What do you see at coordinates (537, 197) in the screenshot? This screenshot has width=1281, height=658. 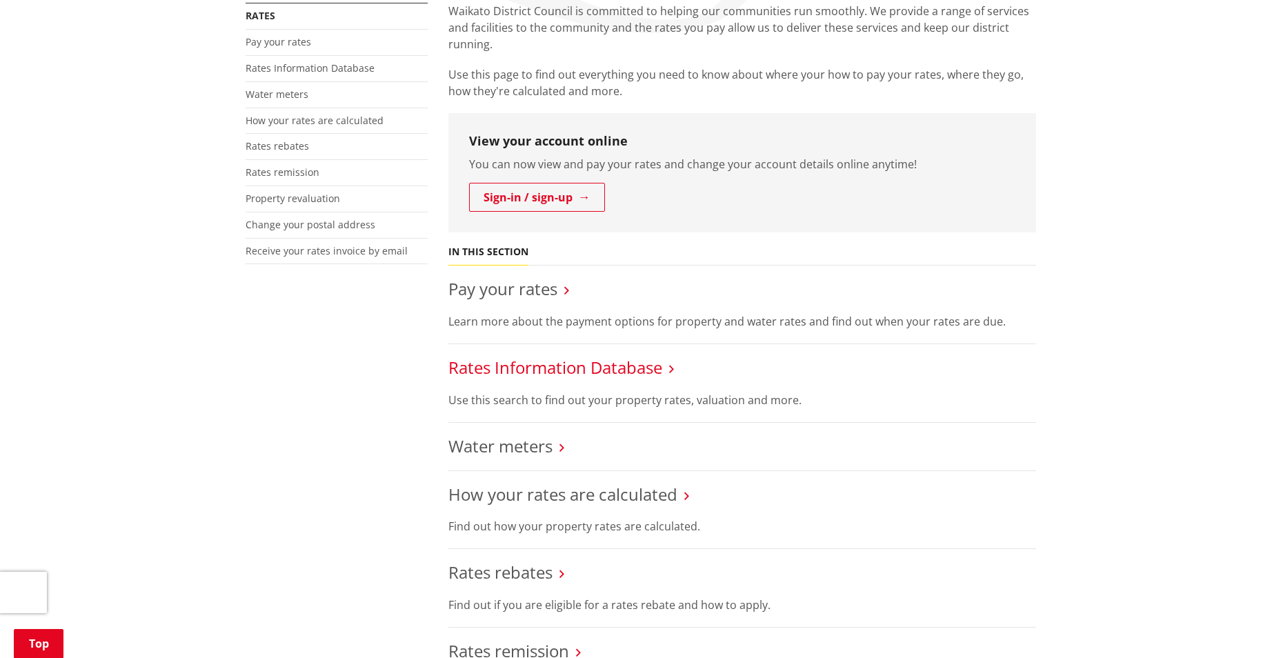 I see `a: Sign-in / sign-up` at bounding box center [537, 197].